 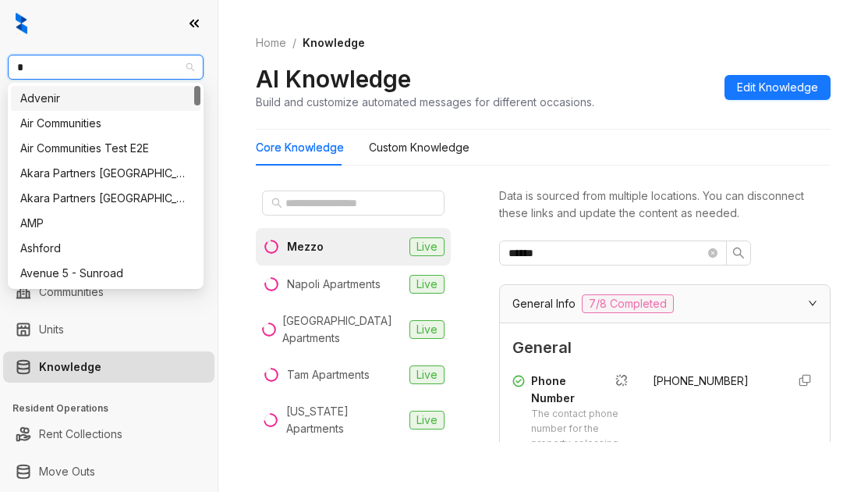 I want to click on div: Ashford, so click(x=105, y=248).